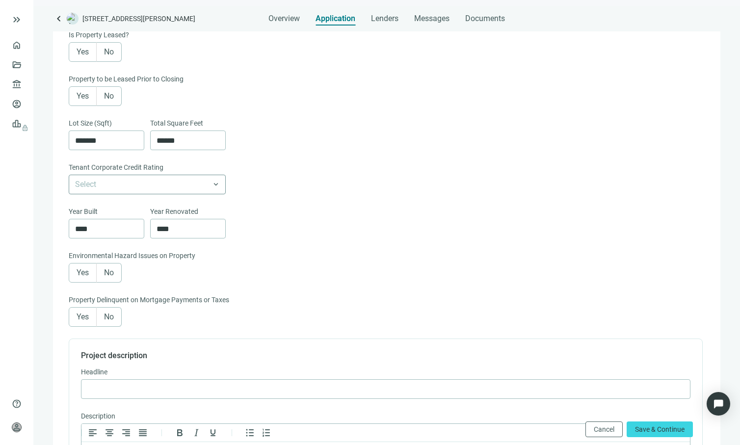 The image size is (740, 445). What do you see at coordinates (59, 19) in the screenshot?
I see `span: keyboard_arrow_left` at bounding box center [59, 19].